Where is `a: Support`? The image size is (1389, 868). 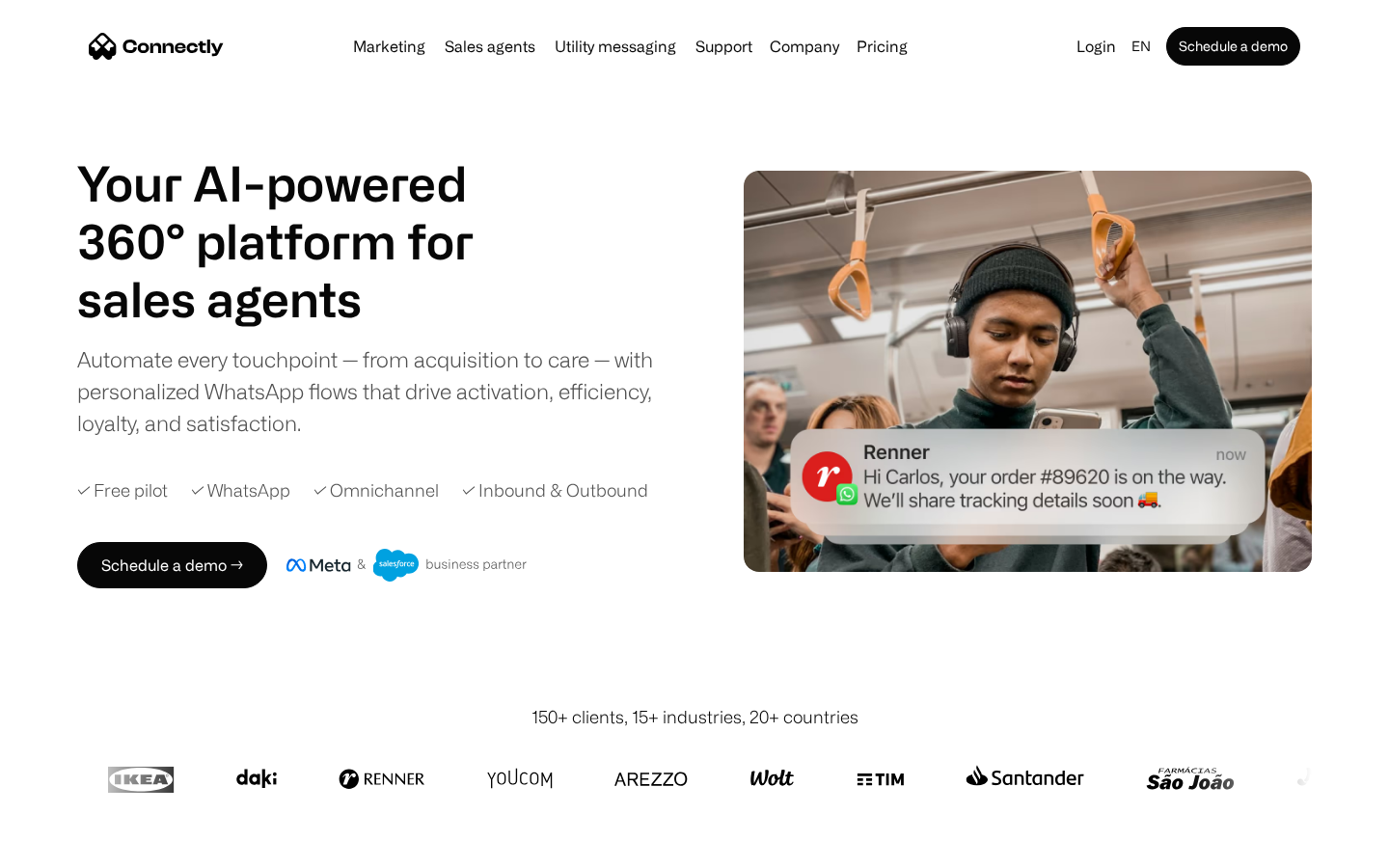
a: Support is located at coordinates (724, 46).